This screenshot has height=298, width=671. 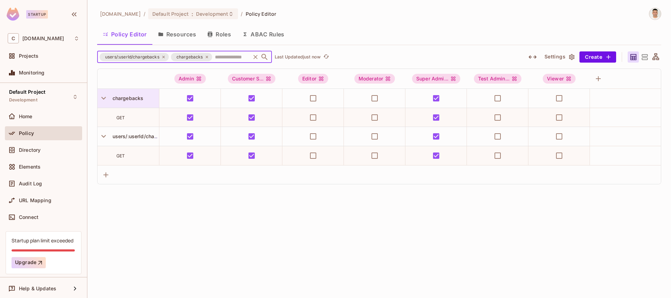 What do you see at coordinates (26, 116) in the screenshot?
I see `span: Home` at bounding box center [26, 116].